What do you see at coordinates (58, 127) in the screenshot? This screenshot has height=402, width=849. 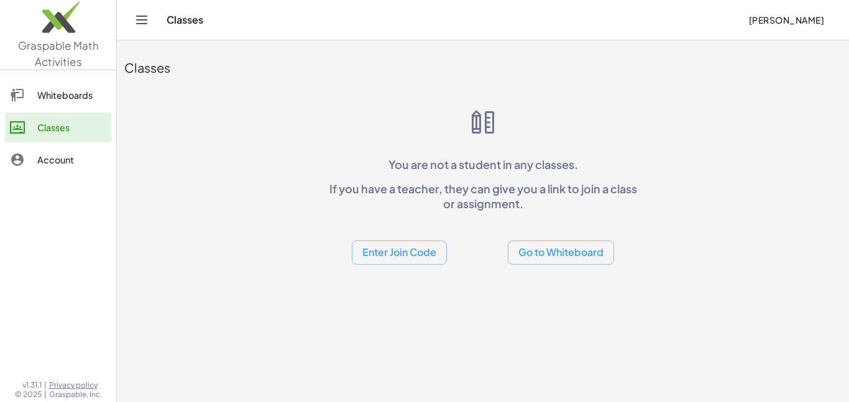 I see `a: Classes` at bounding box center [58, 127].